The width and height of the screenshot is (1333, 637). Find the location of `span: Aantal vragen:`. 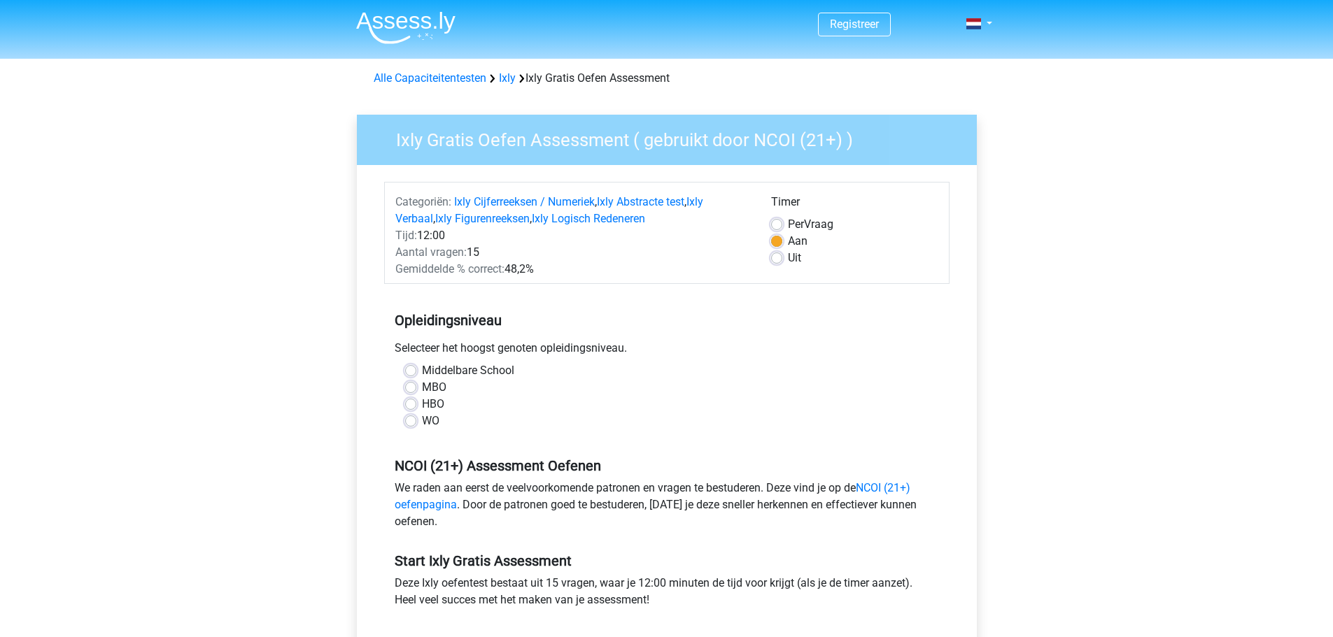

span: Aantal vragen: is located at coordinates (431, 252).